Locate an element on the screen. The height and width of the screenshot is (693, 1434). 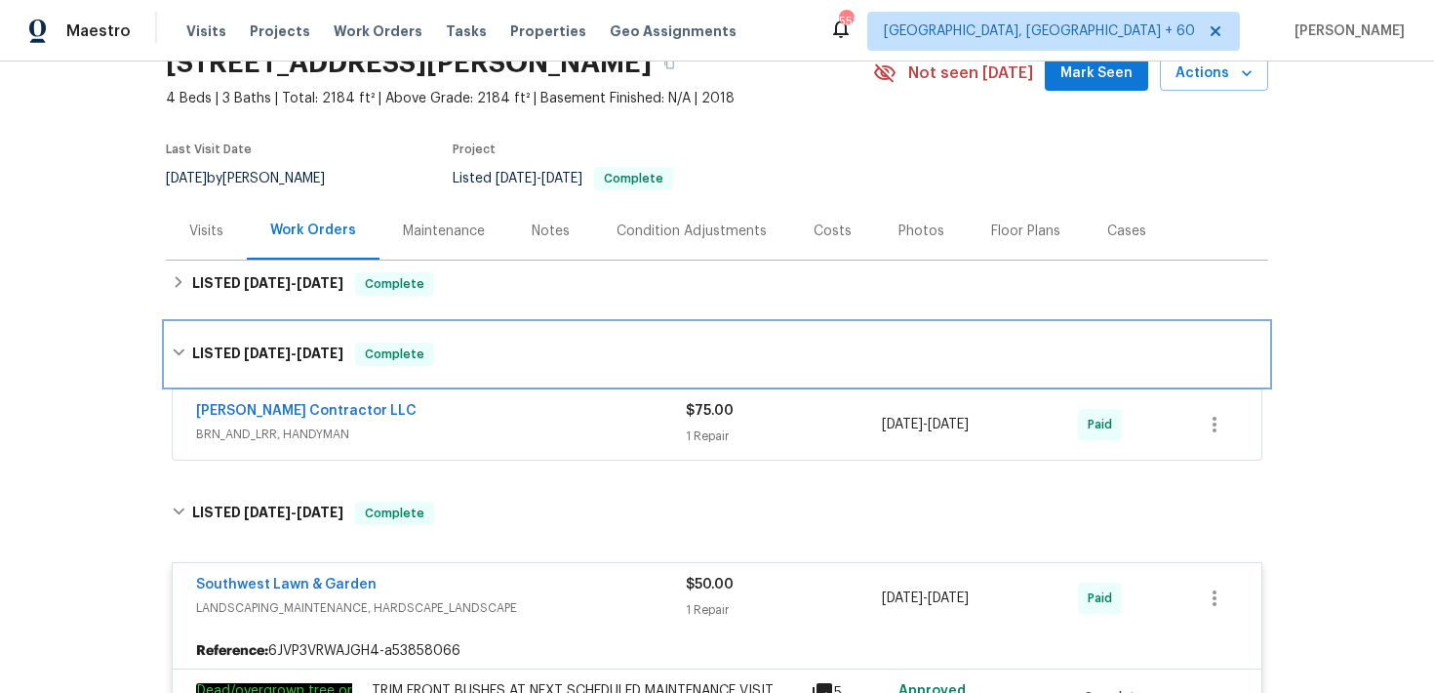
div: Condition Adjustments is located at coordinates (692, 231).